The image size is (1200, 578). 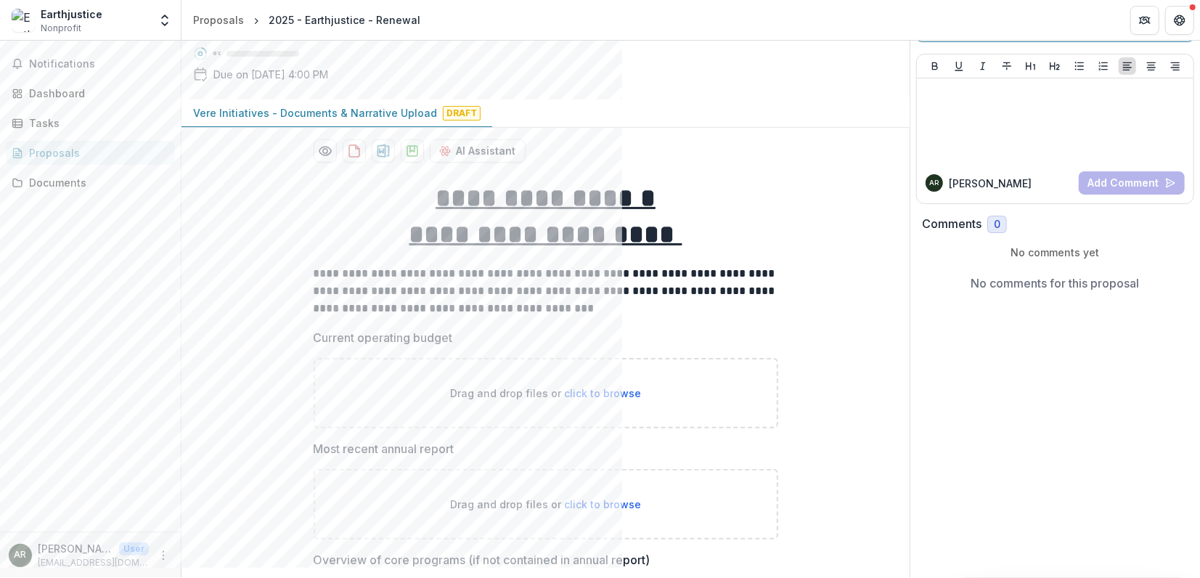 What do you see at coordinates (952, 224) in the screenshot?
I see `h2: Comments` at bounding box center [952, 224].